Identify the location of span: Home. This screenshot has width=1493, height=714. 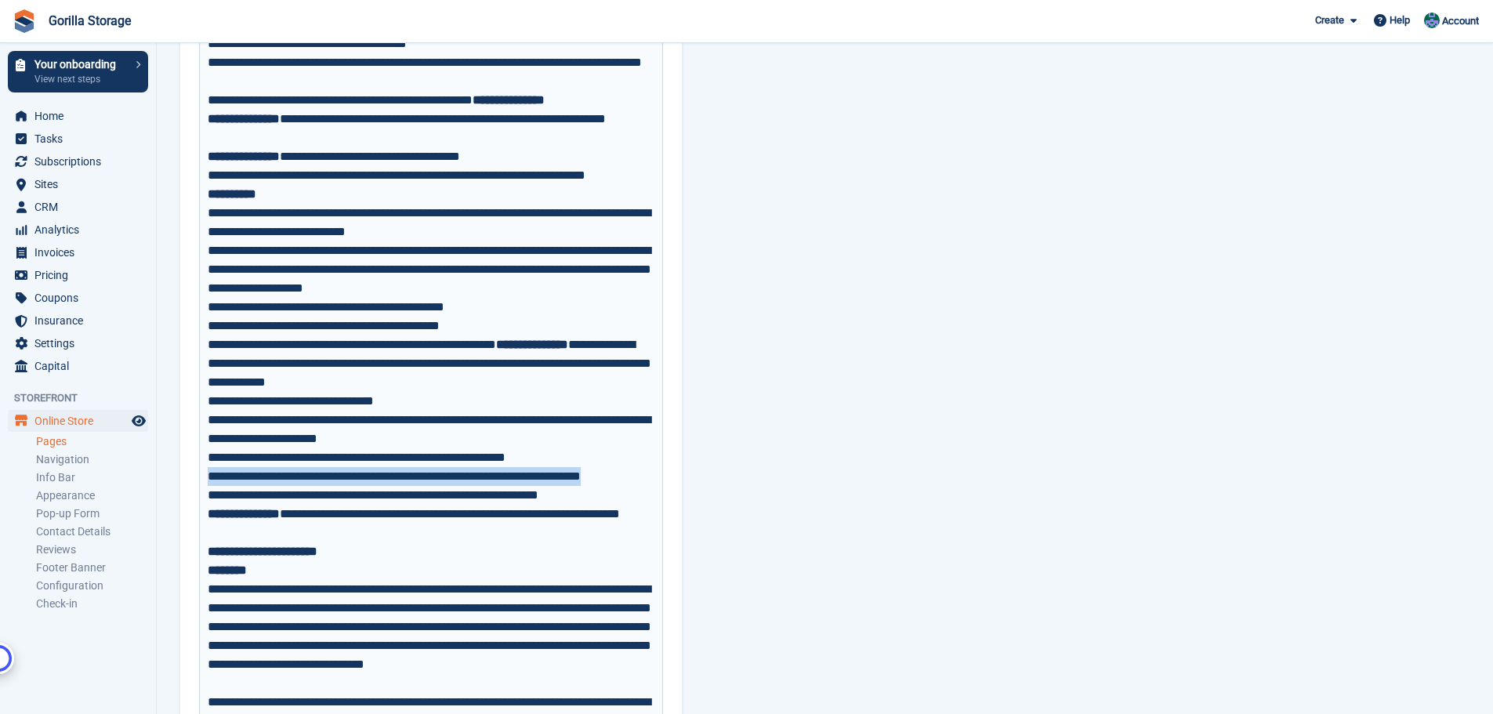
(82, 116).